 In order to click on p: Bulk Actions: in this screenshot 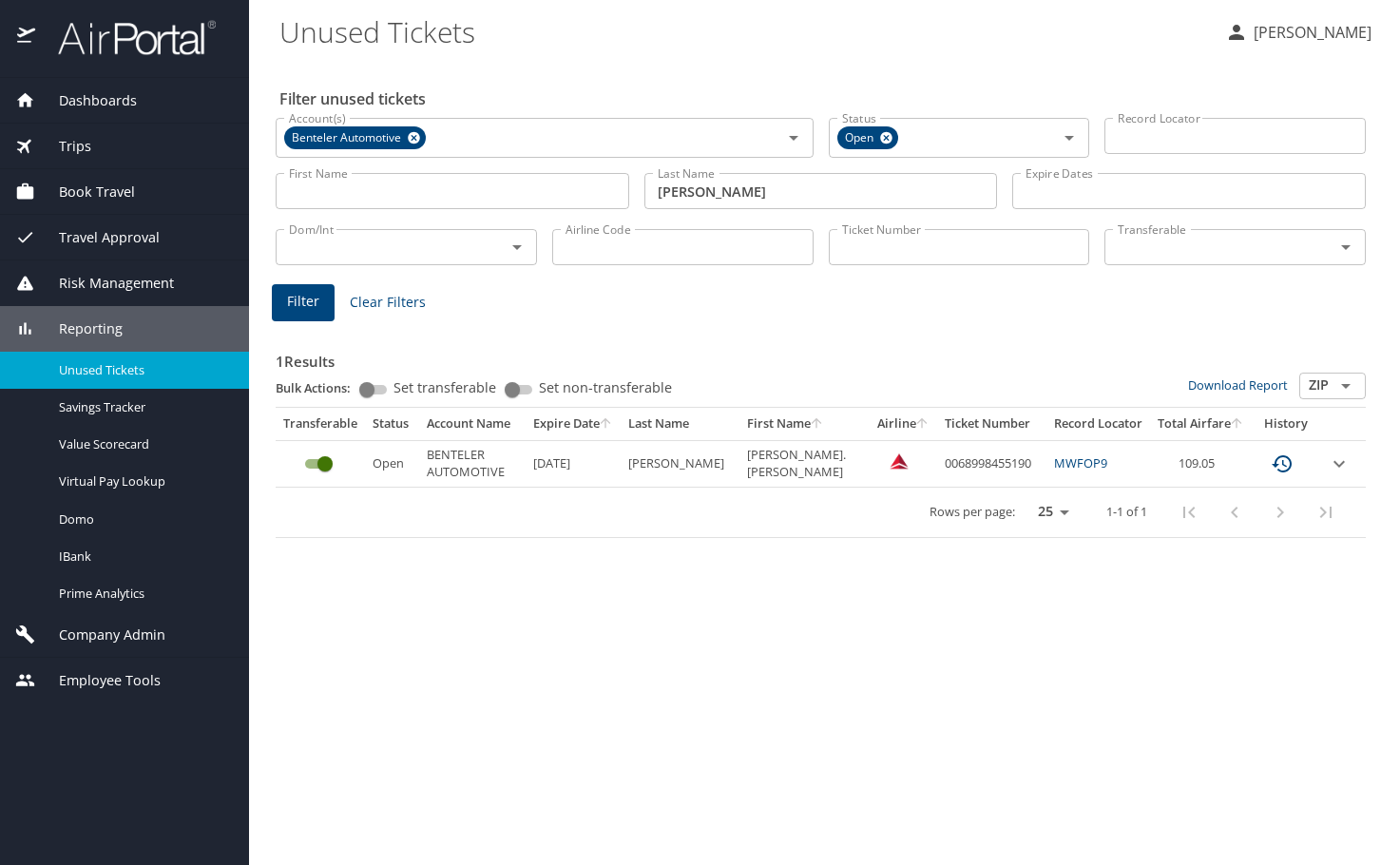, I will do `click(320, 388)`.